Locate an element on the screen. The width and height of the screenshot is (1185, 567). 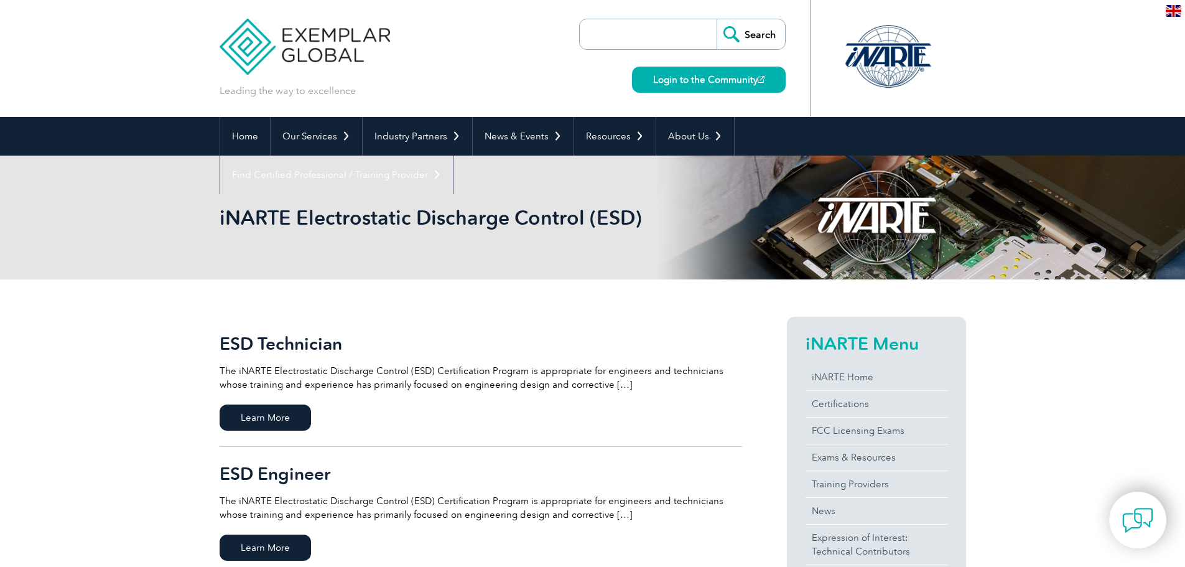
img: contact-chat.png is located at coordinates (1138, 520).